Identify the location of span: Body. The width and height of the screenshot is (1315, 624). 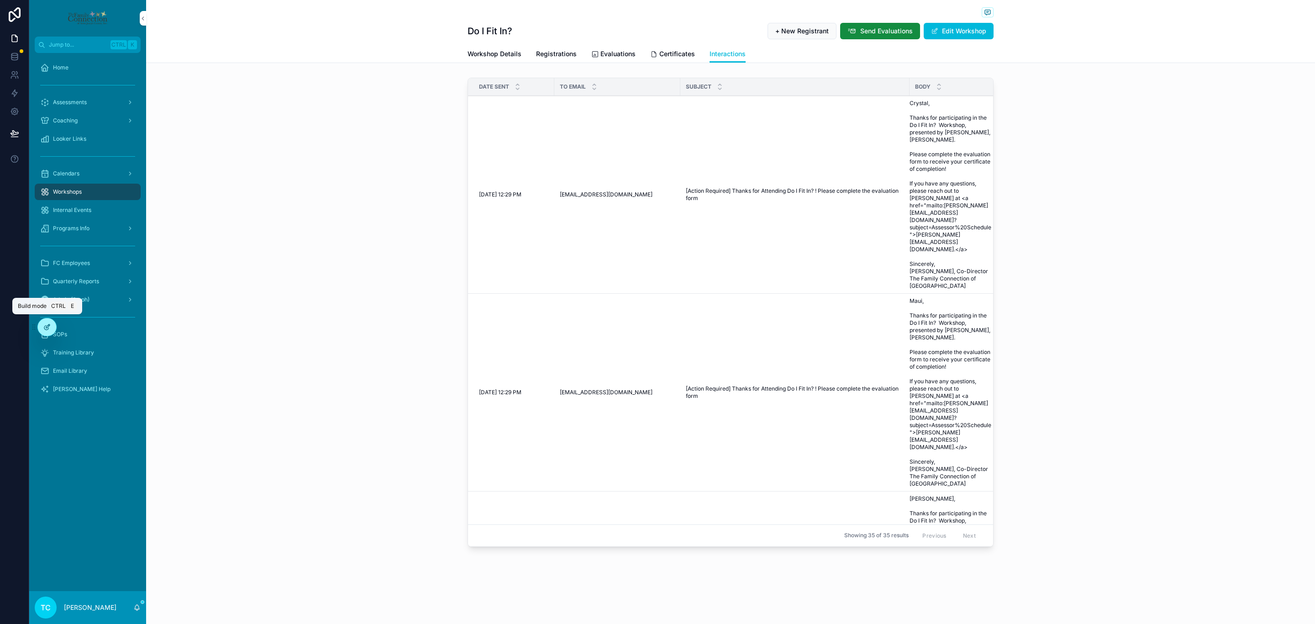
(923, 87).